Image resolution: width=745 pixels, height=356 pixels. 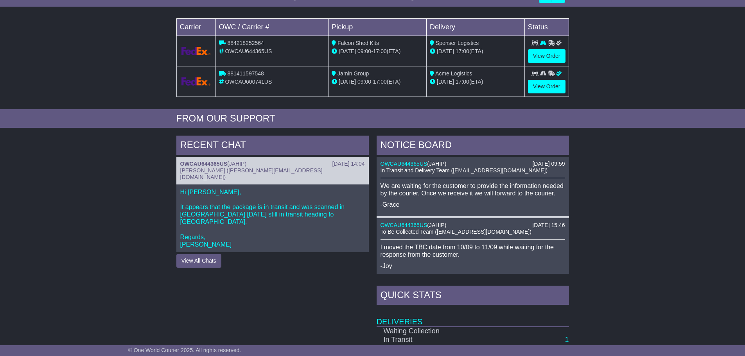 What do you see at coordinates (358, 43) in the screenshot?
I see `span: Falcon Shed Kits` at bounding box center [358, 43].